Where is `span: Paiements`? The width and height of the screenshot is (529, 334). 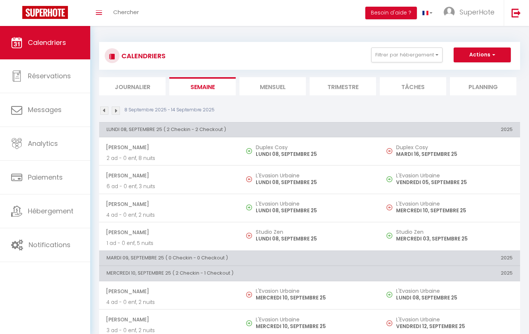 span: Paiements is located at coordinates (45, 177).